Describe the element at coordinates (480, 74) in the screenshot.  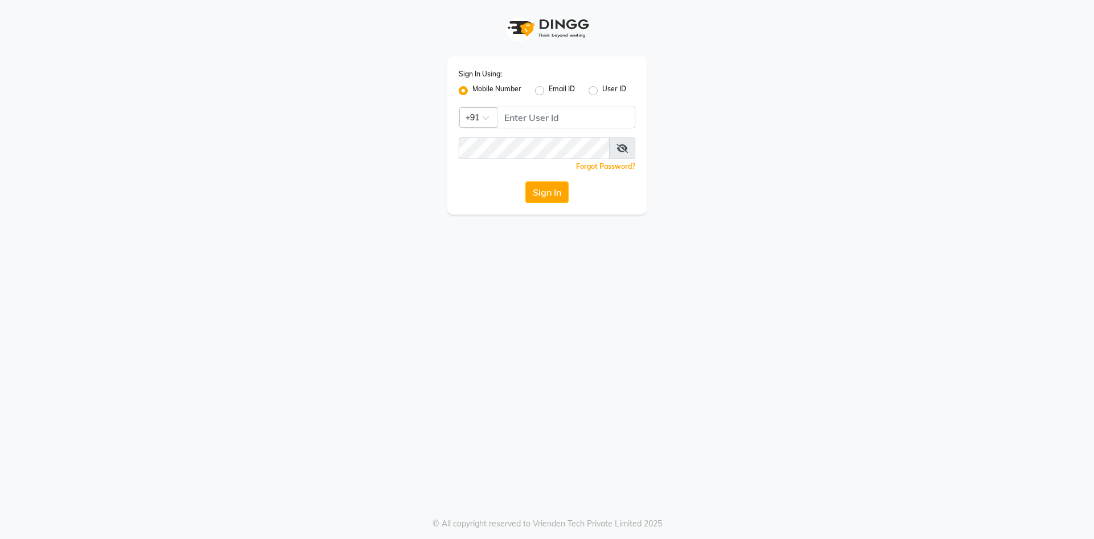
I see `label: Sign In Using:` at that location.